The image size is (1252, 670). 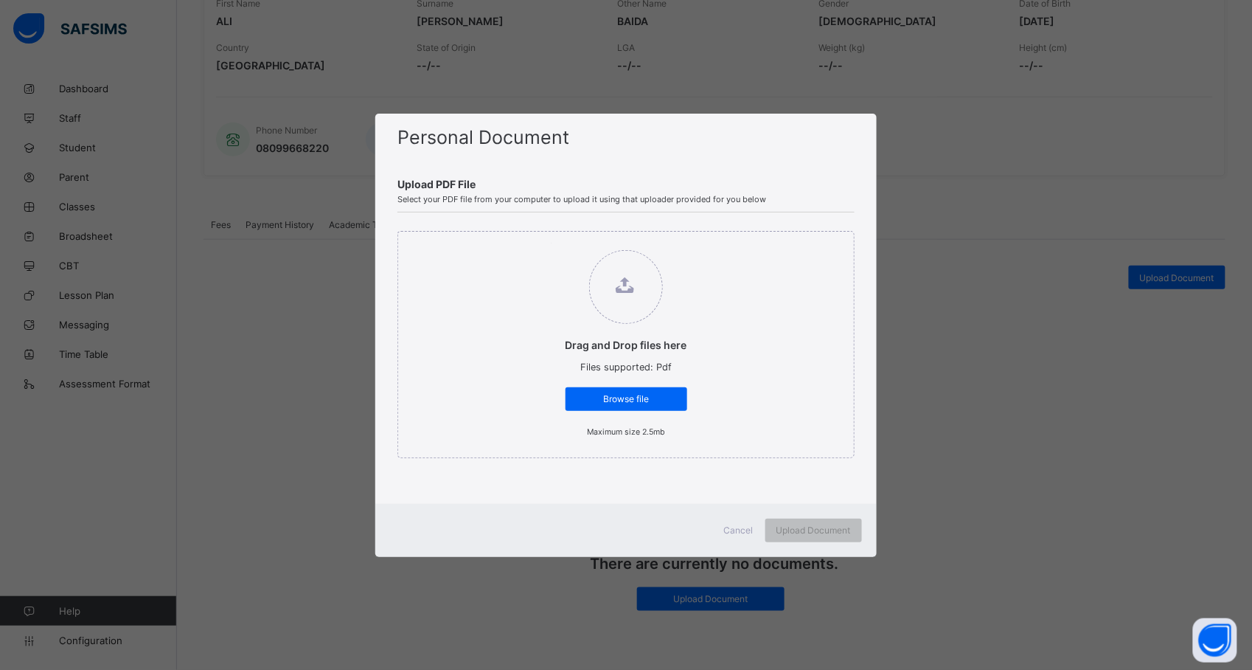 I want to click on span: Select your PDF file from your computer to upload it using that uploader provided for you below, so click(x=625, y=199).